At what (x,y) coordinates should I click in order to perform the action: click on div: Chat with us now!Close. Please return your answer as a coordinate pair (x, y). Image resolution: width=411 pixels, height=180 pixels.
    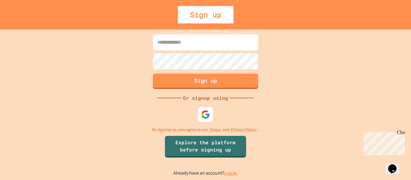
    Looking at the image, I should click on (22, 20).